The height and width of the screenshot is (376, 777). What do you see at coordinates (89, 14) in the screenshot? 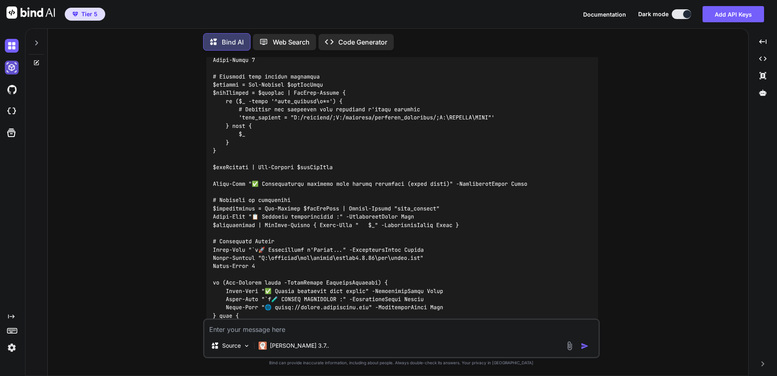
I see `span: Tier 5` at bounding box center [89, 14].